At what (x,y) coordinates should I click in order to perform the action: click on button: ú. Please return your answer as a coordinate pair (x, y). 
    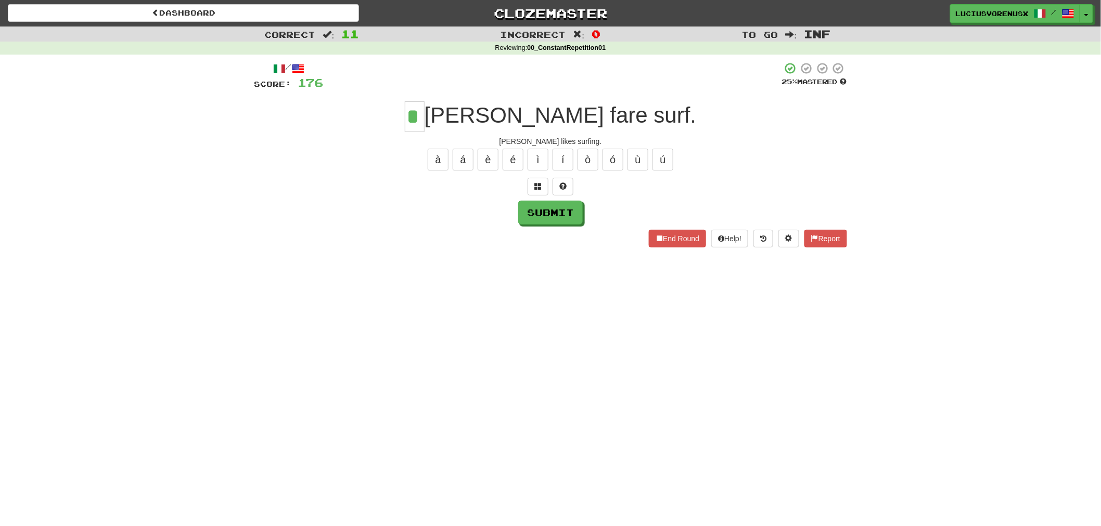
    Looking at the image, I should click on (663, 160).